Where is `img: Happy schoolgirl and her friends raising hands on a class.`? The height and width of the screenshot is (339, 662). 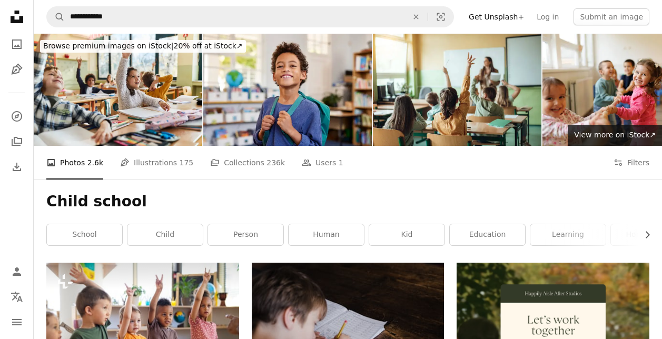
img: Happy schoolgirl and her friends raising hands on a class. is located at coordinates (118, 90).